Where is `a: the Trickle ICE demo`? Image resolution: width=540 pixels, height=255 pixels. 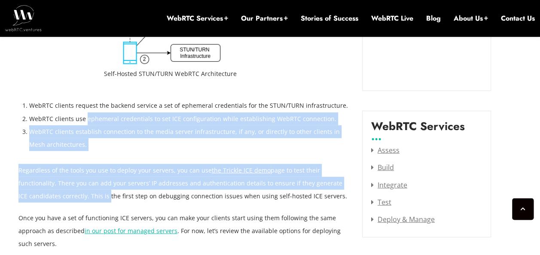
a: the Trickle ICE demo is located at coordinates (241, 170).